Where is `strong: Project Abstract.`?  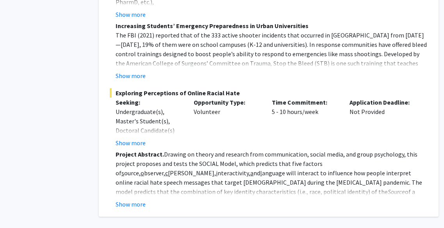
strong: Project Abstract. is located at coordinates (140, 154).